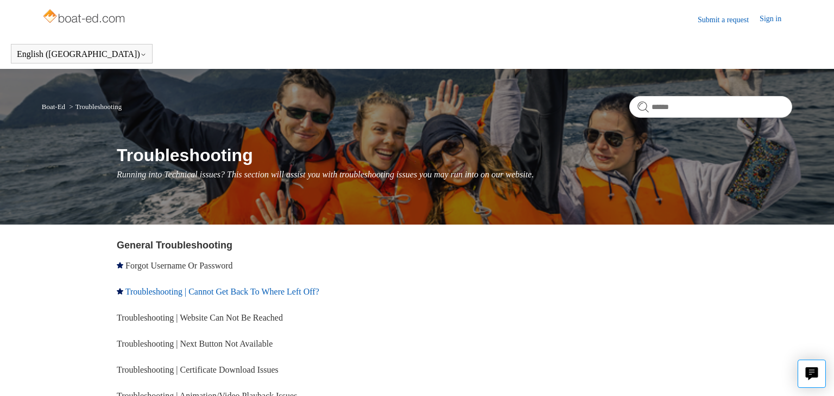  Describe the element at coordinates (454, 155) in the screenshot. I see `h1: Troubleshooting` at that location.